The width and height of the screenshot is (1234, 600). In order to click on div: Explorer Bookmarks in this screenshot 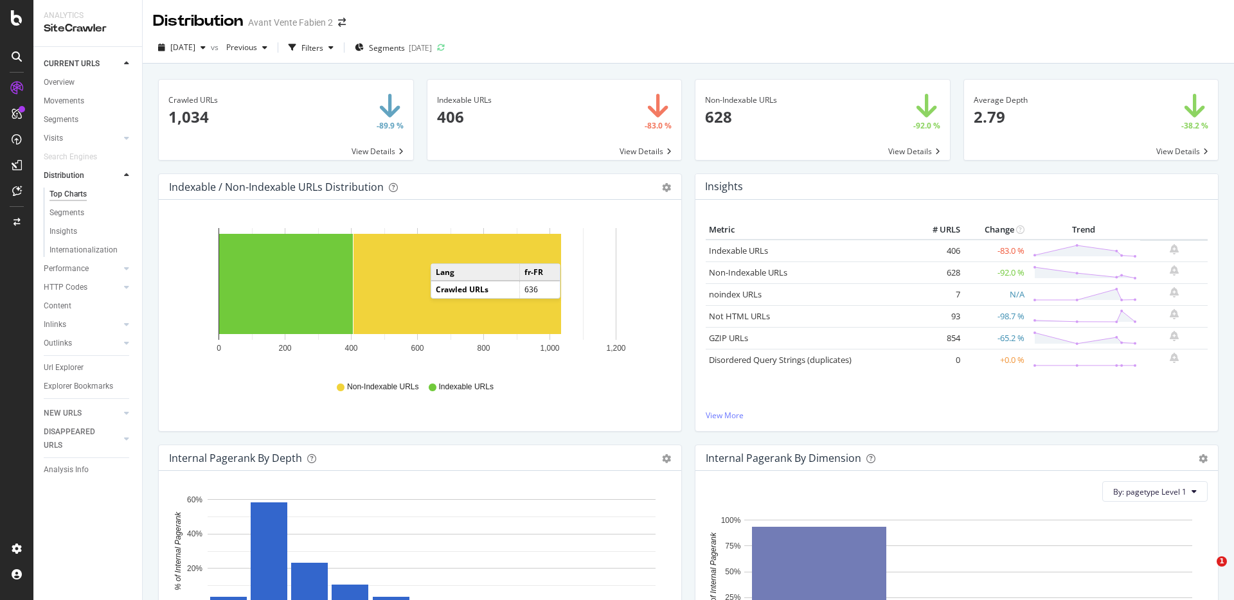, I will do `click(78, 386)`.